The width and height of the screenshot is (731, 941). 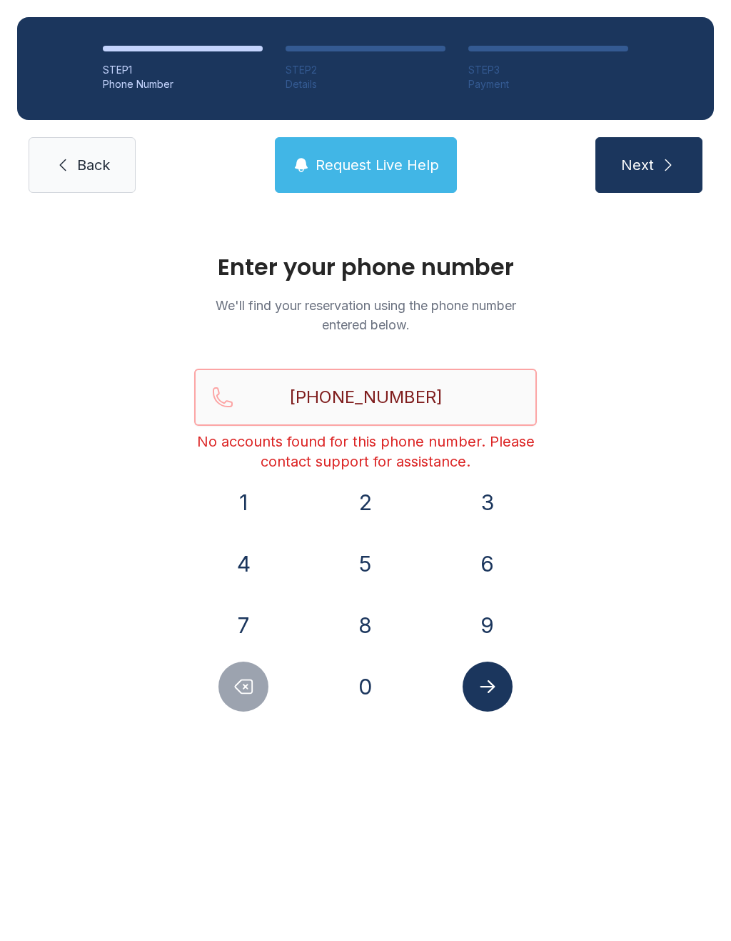 What do you see at coordinates (638, 165) in the screenshot?
I see `span: Next` at bounding box center [638, 165].